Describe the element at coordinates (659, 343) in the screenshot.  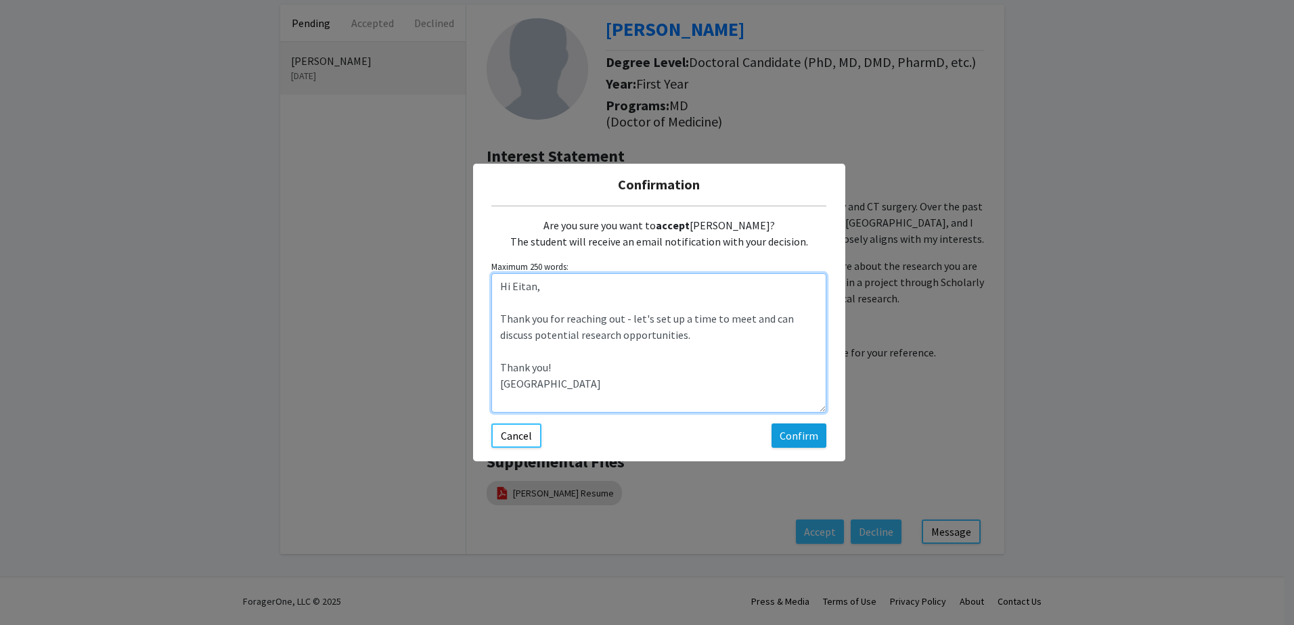
I see `textarea: Customize the message being sent to the student...` at that location.